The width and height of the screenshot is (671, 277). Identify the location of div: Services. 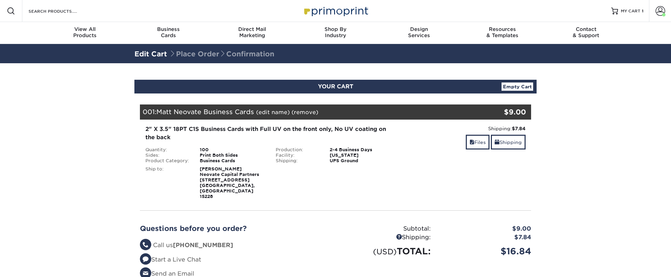
(419, 32).